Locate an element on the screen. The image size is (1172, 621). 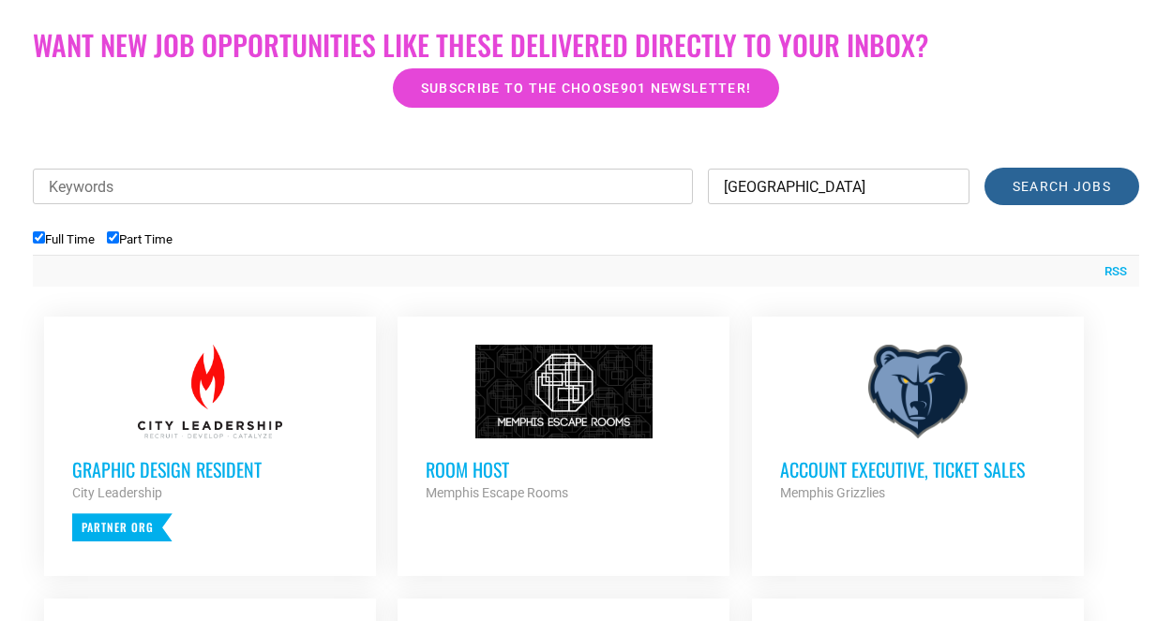
strong: City Leadership is located at coordinates (117, 493).